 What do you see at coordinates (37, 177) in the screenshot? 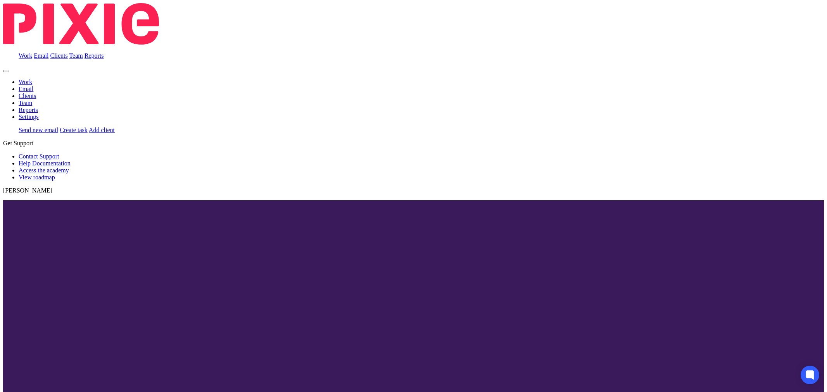
I see `span: View roadmap` at bounding box center [37, 177].